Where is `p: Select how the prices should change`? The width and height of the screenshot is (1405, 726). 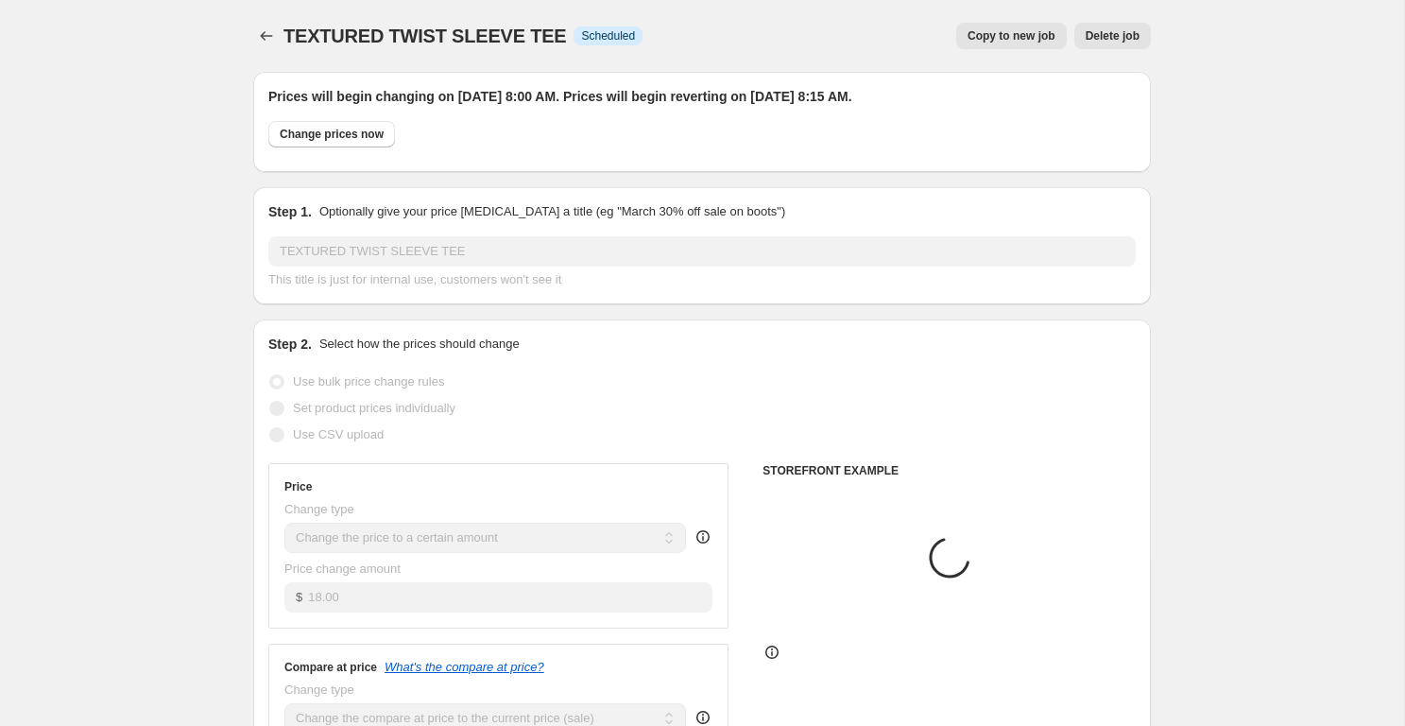
p: Select how the prices should change is located at coordinates (419, 344).